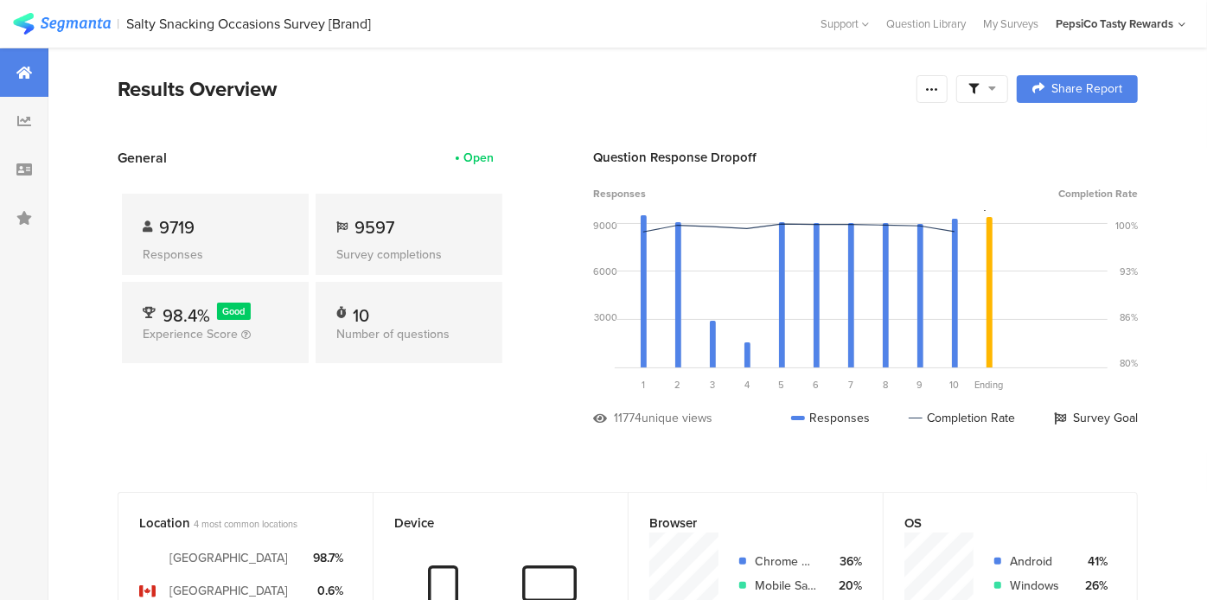 The width and height of the screenshot is (1207, 600). What do you see at coordinates (361, 311) in the screenshot?
I see `div: 10` at bounding box center [361, 311].